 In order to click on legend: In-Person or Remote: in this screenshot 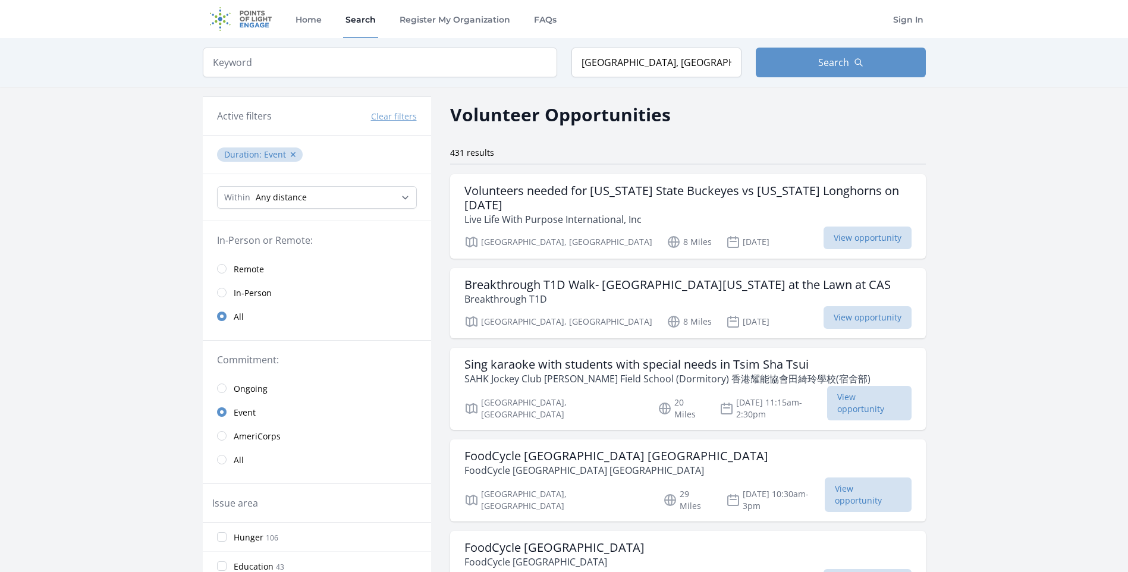, I will do `click(317, 240)`.